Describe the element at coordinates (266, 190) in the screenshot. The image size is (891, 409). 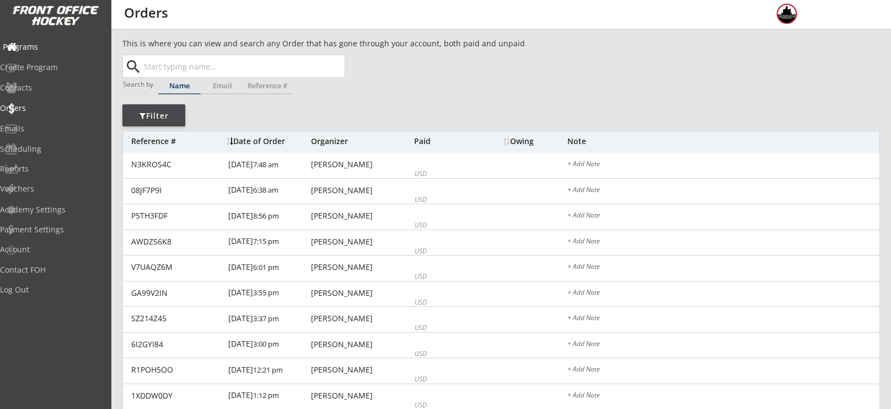
I see `font: 6:38 am` at that location.